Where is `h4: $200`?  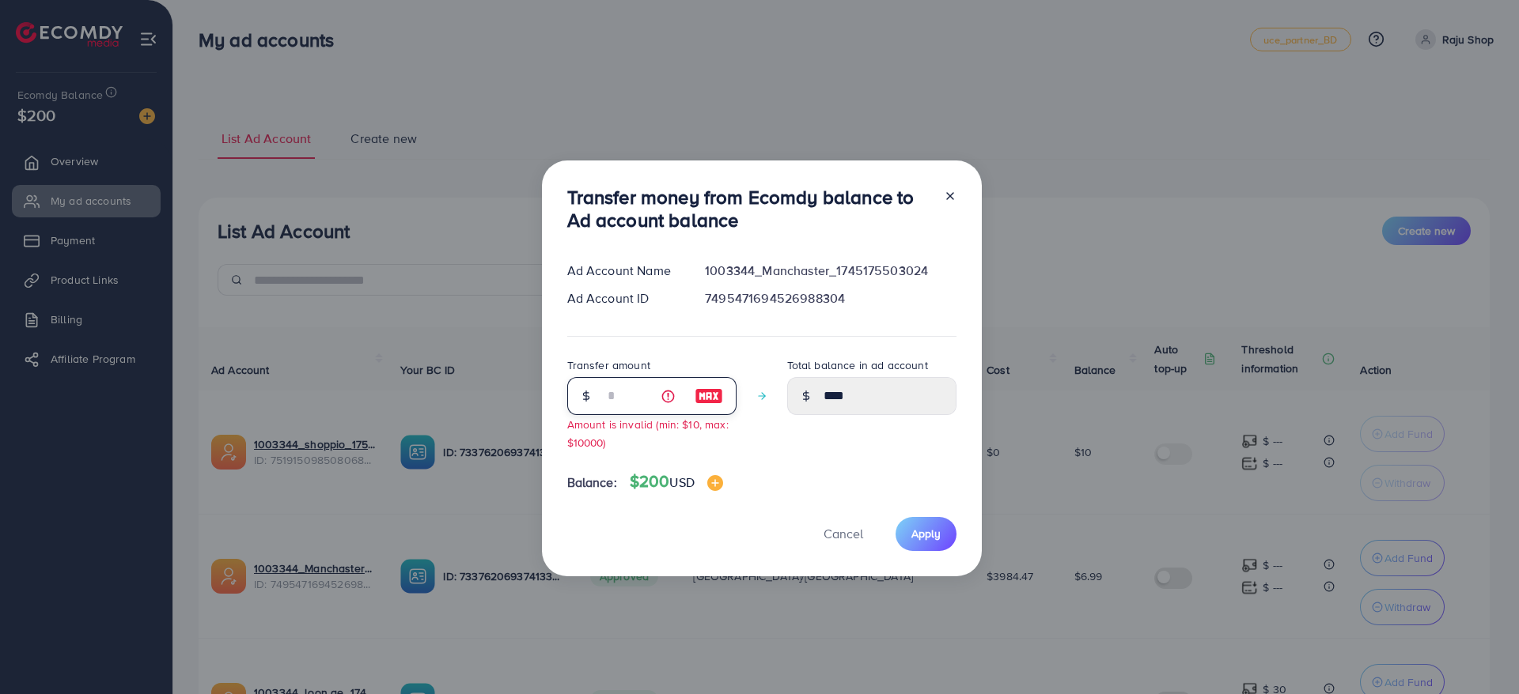
h4: $200 is located at coordinates (676, 482).